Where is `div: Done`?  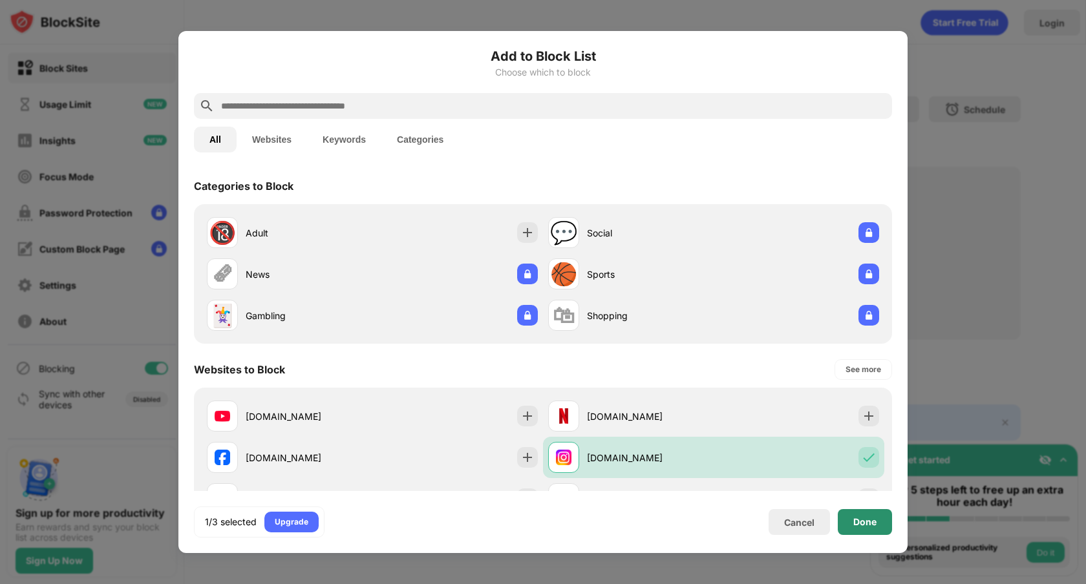
div: Done is located at coordinates (865, 522).